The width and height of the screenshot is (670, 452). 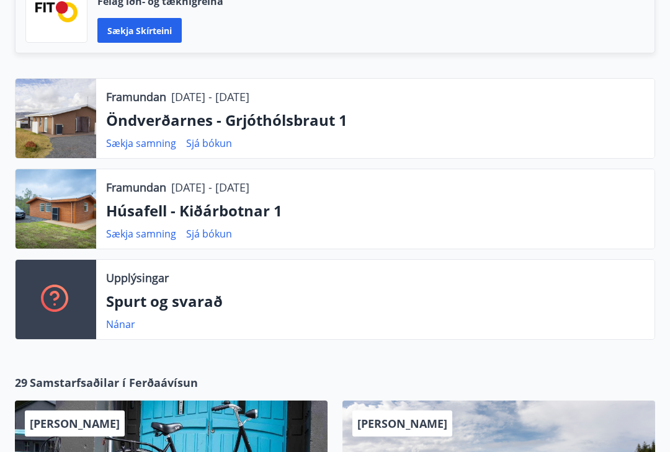 I want to click on span: 29, so click(x=21, y=384).